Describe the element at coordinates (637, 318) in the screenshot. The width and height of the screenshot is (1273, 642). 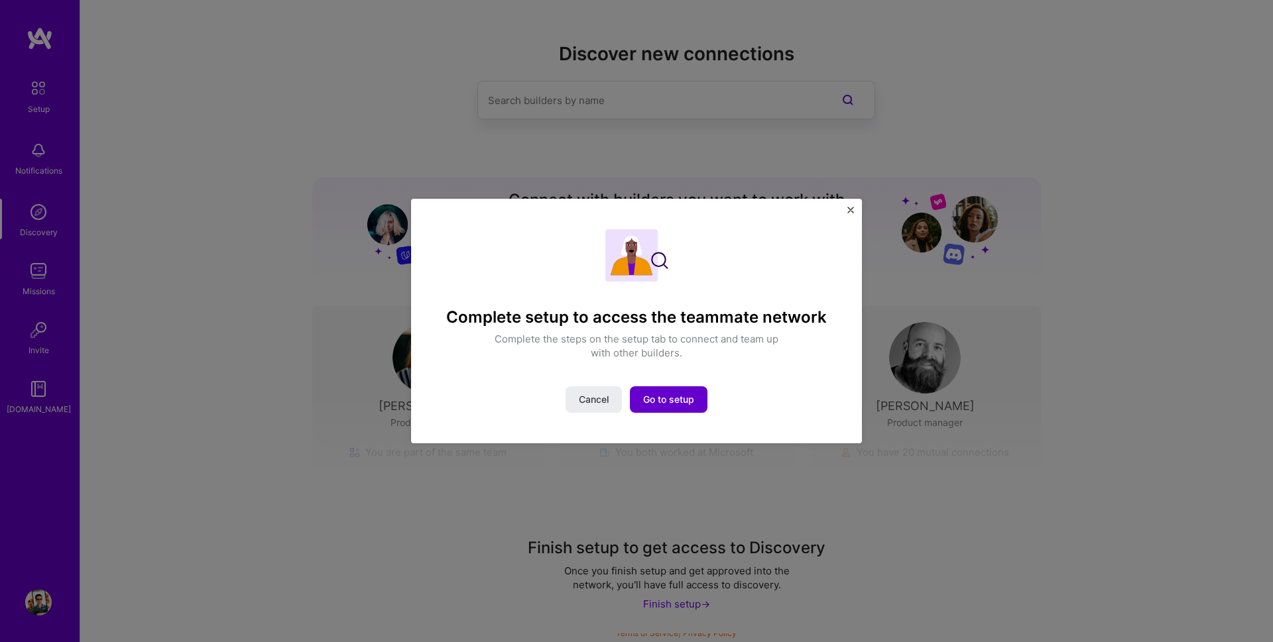
I see `h4: Complete setup to access the teammate network` at that location.